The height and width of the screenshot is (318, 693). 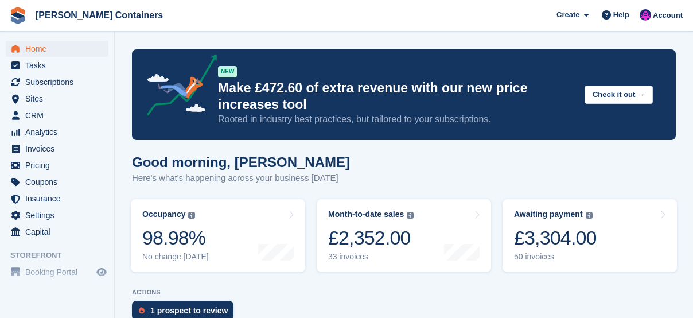 I want to click on span: Capital, so click(x=60, y=232).